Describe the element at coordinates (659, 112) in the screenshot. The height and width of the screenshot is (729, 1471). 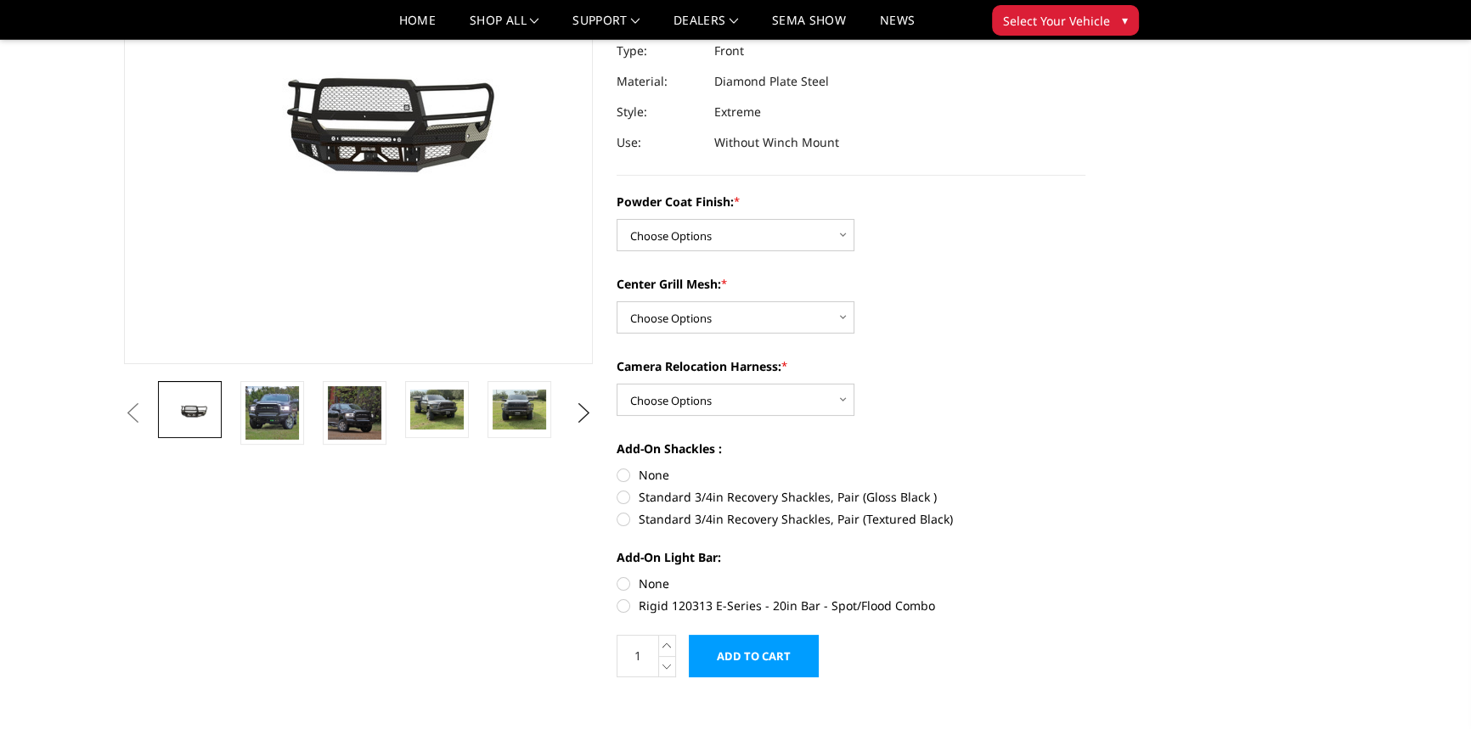
I see `dt: Style:` at that location.